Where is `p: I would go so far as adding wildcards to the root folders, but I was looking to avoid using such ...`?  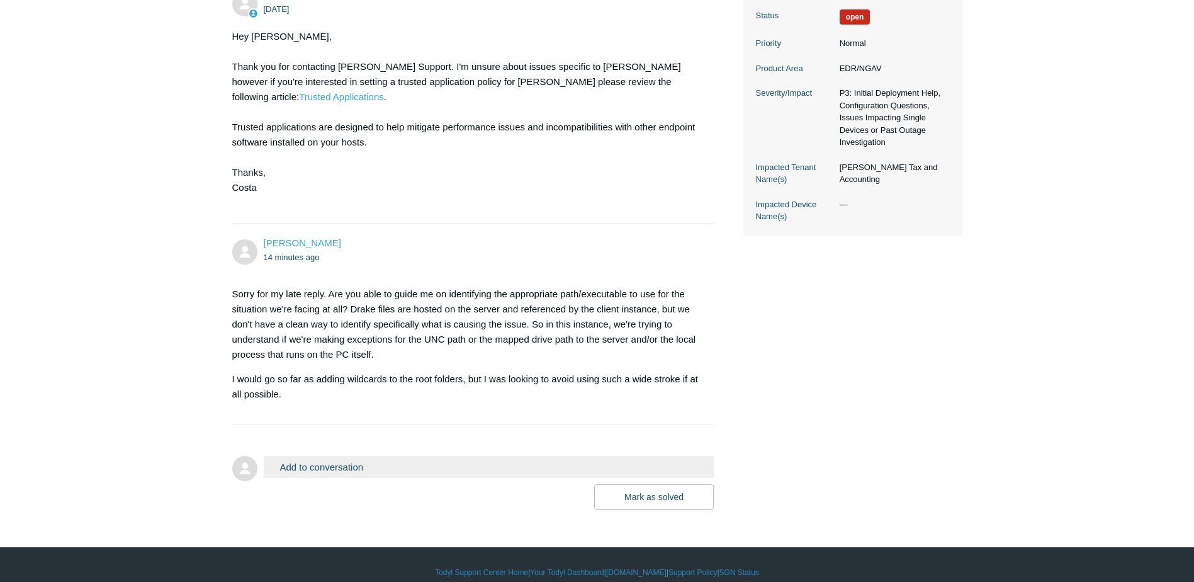 p: I would go so far as adding wildcards to the root folders, but I was looking to avoid using such ... is located at coordinates (467, 386).